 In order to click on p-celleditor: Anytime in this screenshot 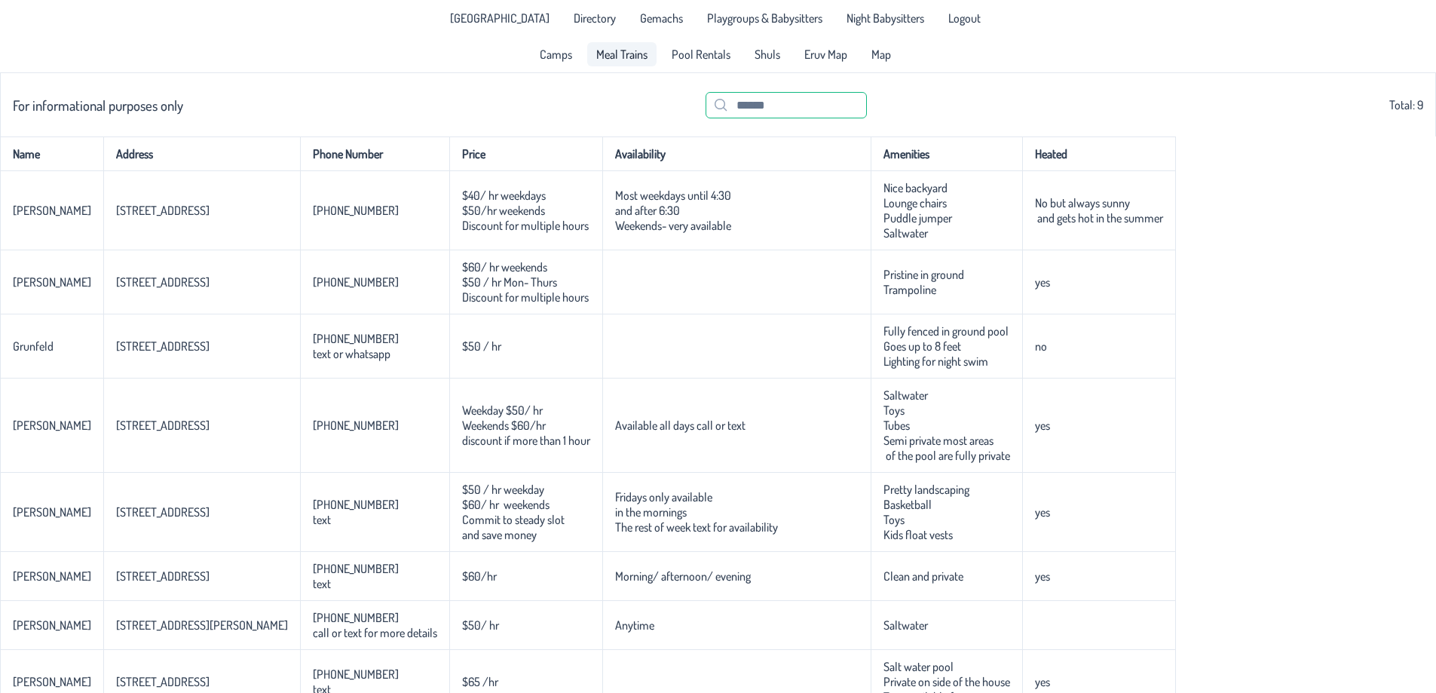, I will do `click(635, 625)`.